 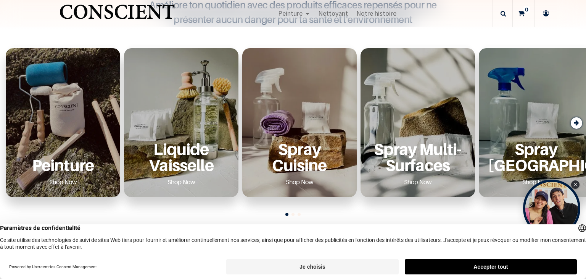 What do you see at coordinates (18, 18) in the screenshot?
I see `button: Open chat widget` at bounding box center [18, 18].